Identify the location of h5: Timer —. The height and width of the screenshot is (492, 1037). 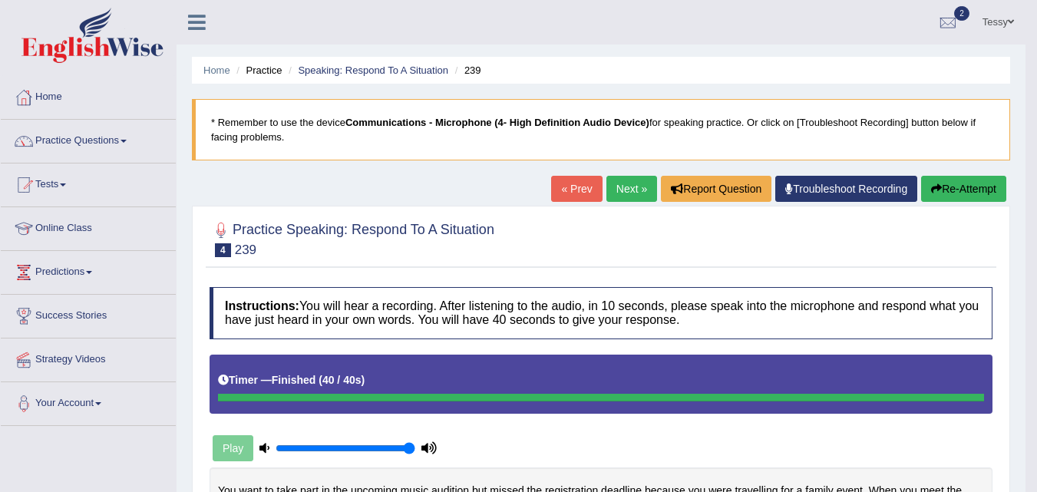
(291, 380).